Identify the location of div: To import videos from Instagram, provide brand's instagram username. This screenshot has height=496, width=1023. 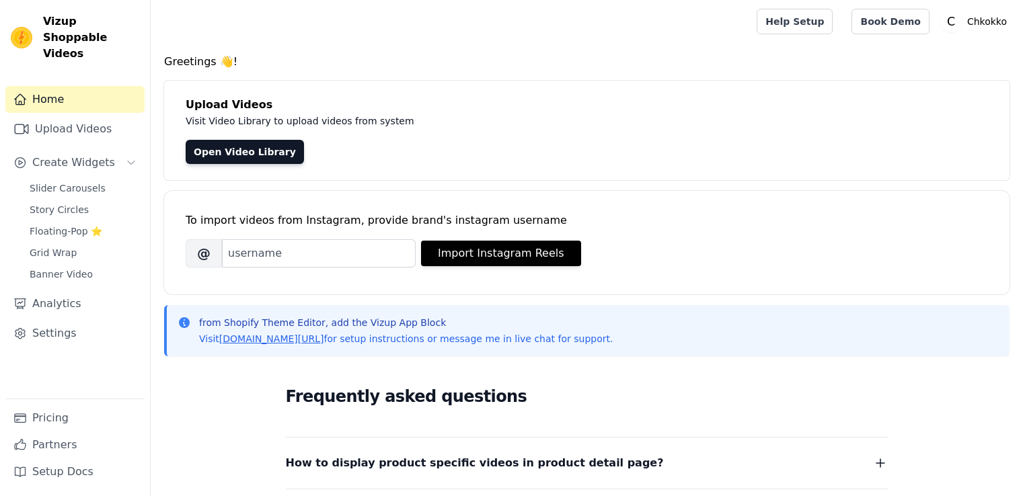
(587, 221).